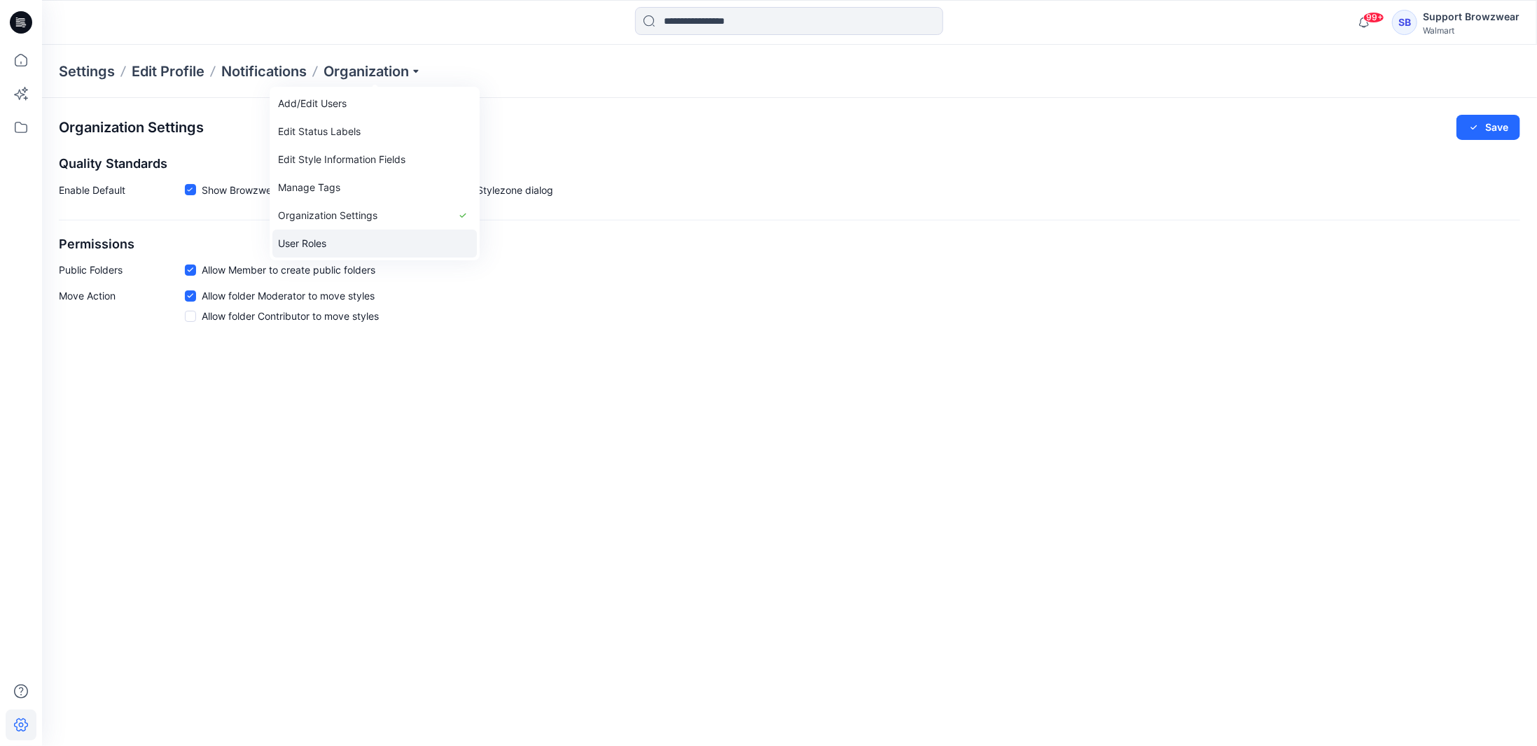 This screenshot has height=746, width=1537. Describe the element at coordinates (789, 164) in the screenshot. I see `h2: Quality Standards` at that location.